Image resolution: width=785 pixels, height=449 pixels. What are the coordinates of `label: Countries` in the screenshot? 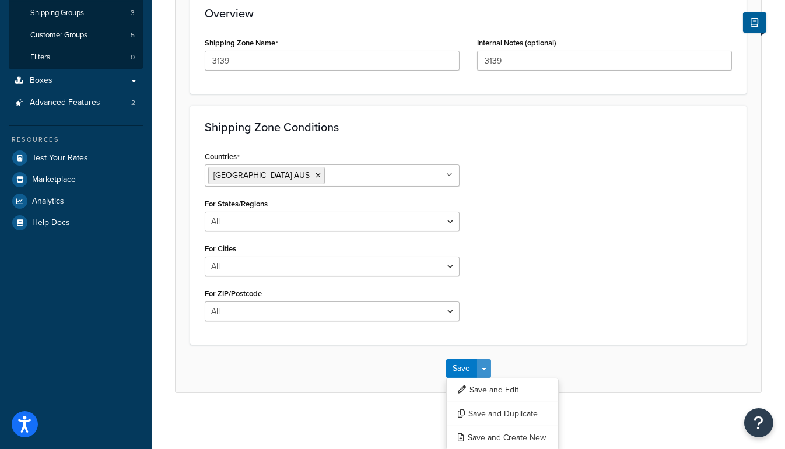 It's located at (222, 157).